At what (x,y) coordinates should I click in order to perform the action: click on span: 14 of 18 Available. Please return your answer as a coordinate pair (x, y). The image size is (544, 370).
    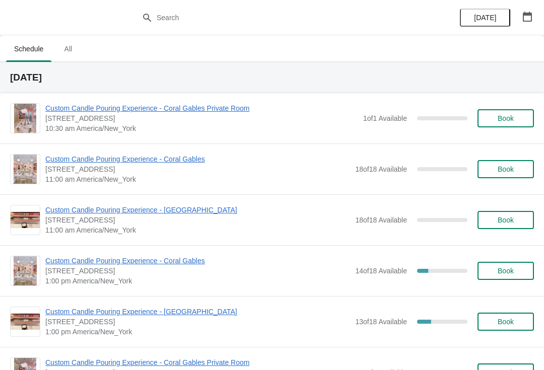
    Looking at the image, I should click on (381, 271).